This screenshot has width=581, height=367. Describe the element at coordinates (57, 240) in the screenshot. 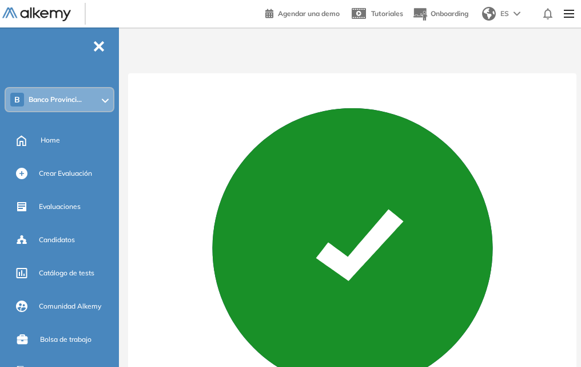

I see `span: Candidatos` at that location.